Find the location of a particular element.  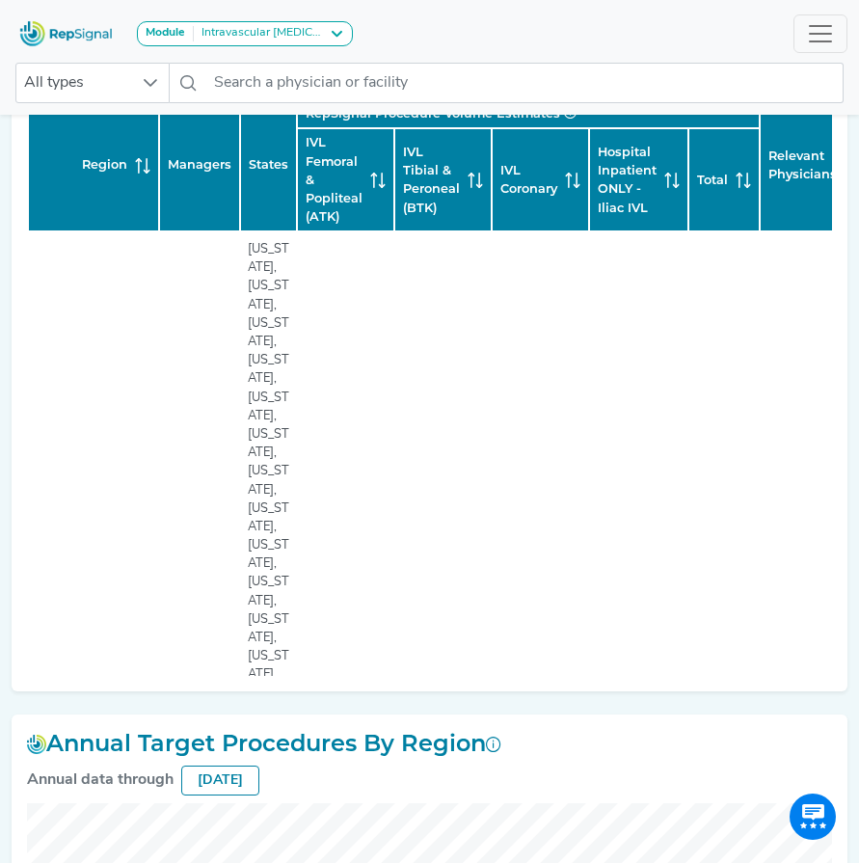

span: Hospital Inpatient ONLY - Iliac IVL is located at coordinates (626, 179).